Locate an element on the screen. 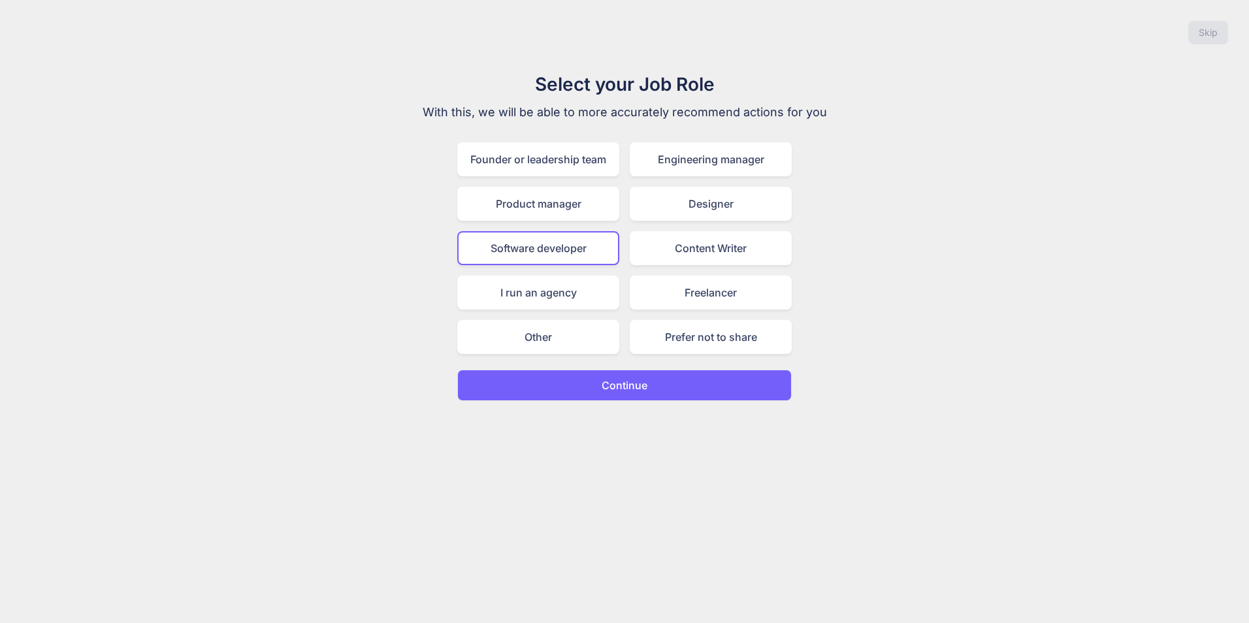 This screenshot has width=1249, height=623. div: Freelancer is located at coordinates (711, 293).